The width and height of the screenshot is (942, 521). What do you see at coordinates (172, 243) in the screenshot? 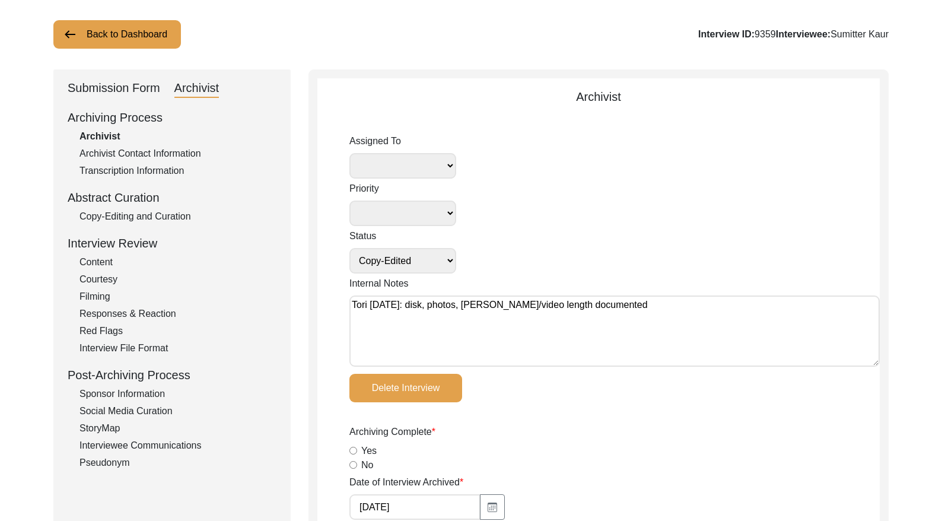
I see `div: Interview Review` at bounding box center [172, 243].